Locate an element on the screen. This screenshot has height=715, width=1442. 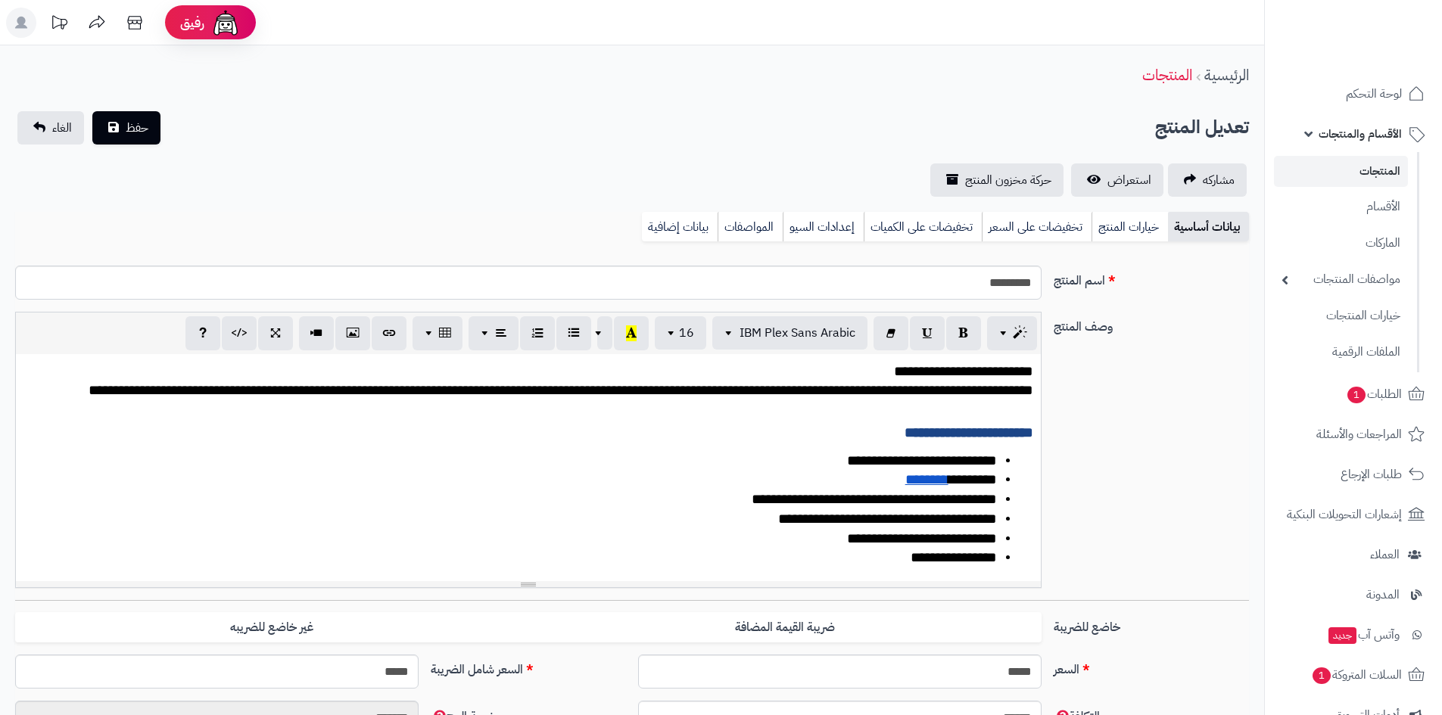
label: السعر is located at coordinates (1151, 667).